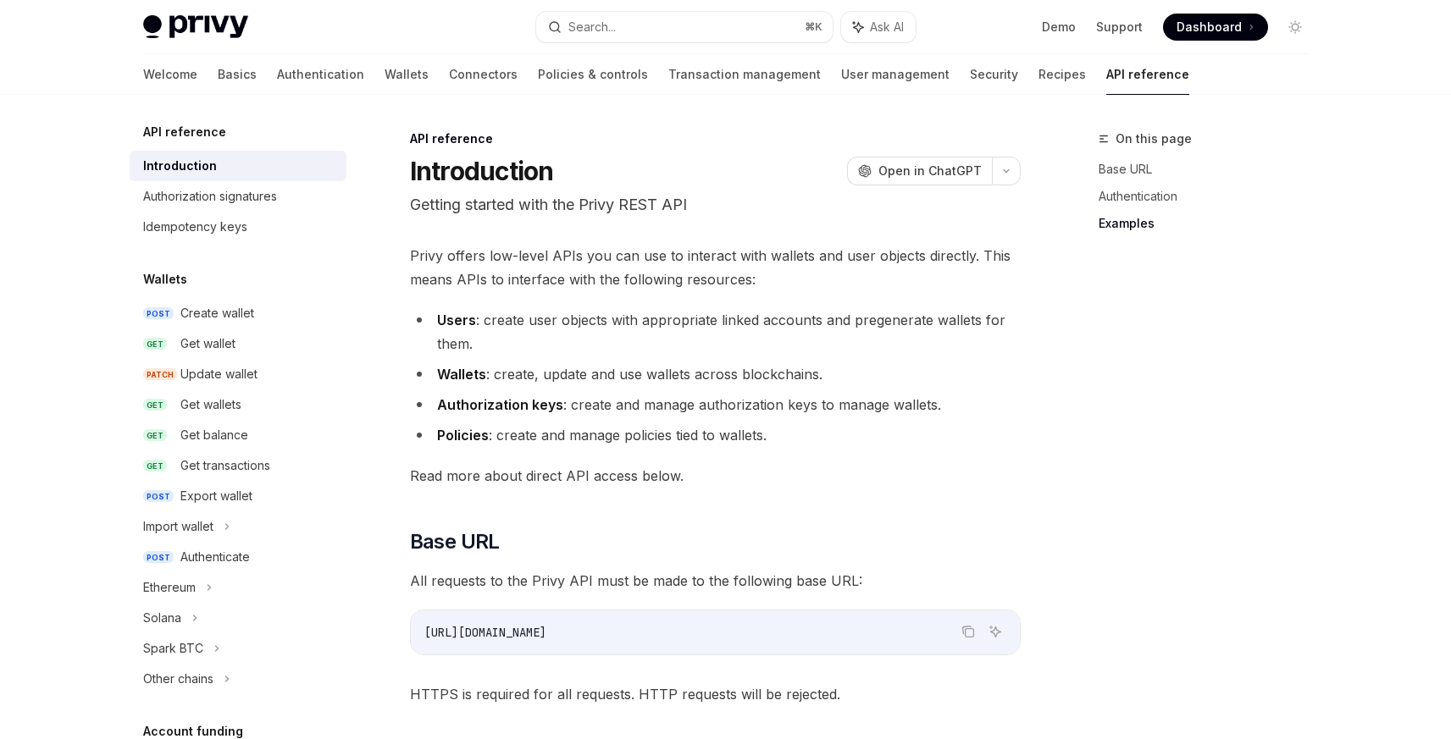 The image size is (1451, 739). I want to click on span: On this page, so click(1153, 139).